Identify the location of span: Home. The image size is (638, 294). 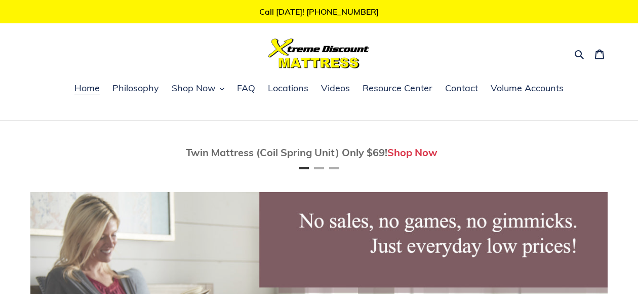
(87, 88).